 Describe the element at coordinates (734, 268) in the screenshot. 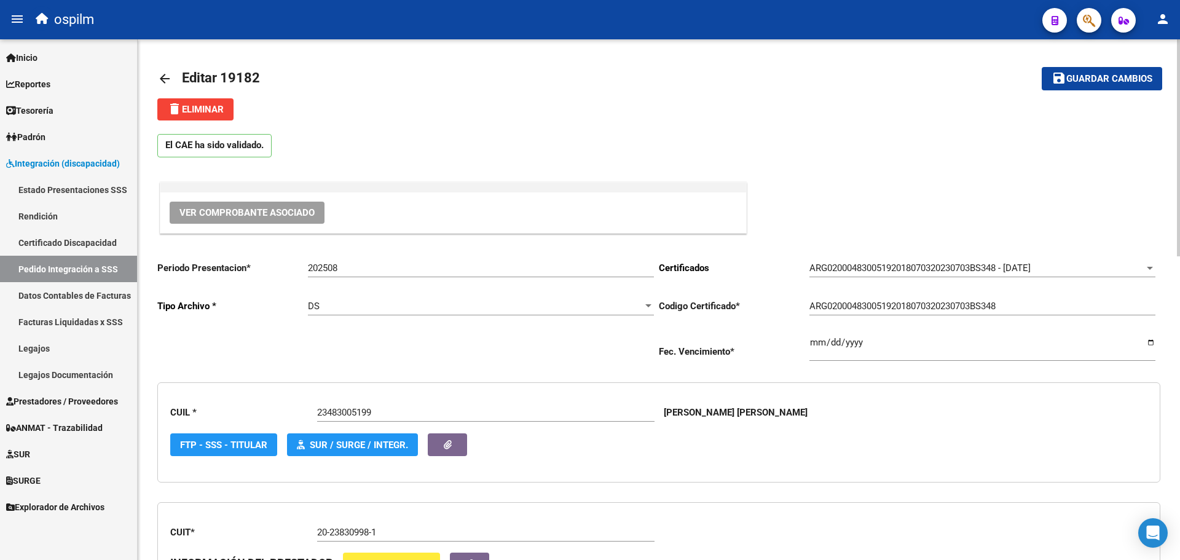

I see `p: Certificados` at that location.